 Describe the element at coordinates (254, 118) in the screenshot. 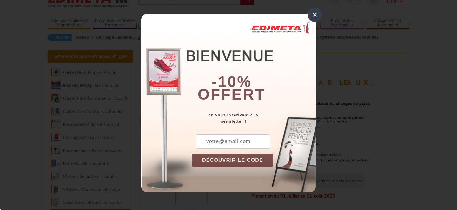

I see `div: en vous inscrivant à la newsletter !` at that location.